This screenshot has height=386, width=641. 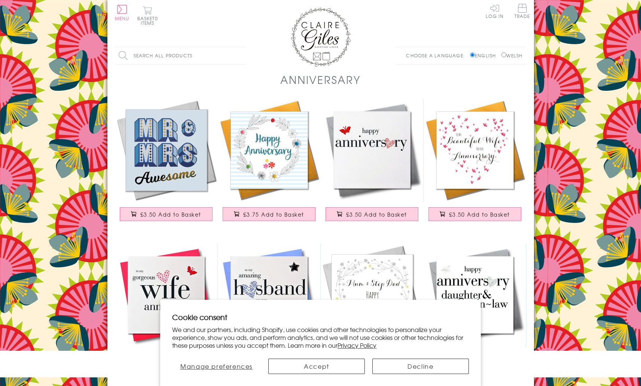 What do you see at coordinates (357, 345) in the screenshot?
I see `a: Privacy Policy` at bounding box center [357, 345].